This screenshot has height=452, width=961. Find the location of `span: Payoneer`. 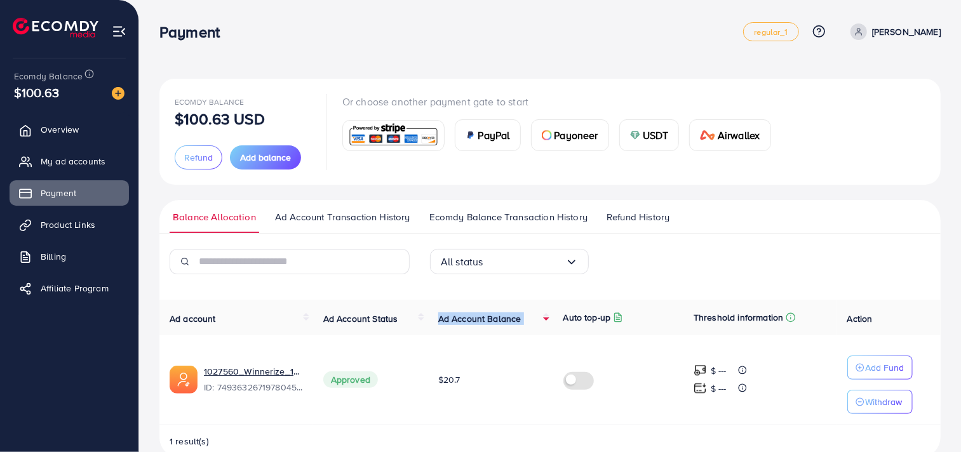

span: Payoneer is located at coordinates (576, 135).